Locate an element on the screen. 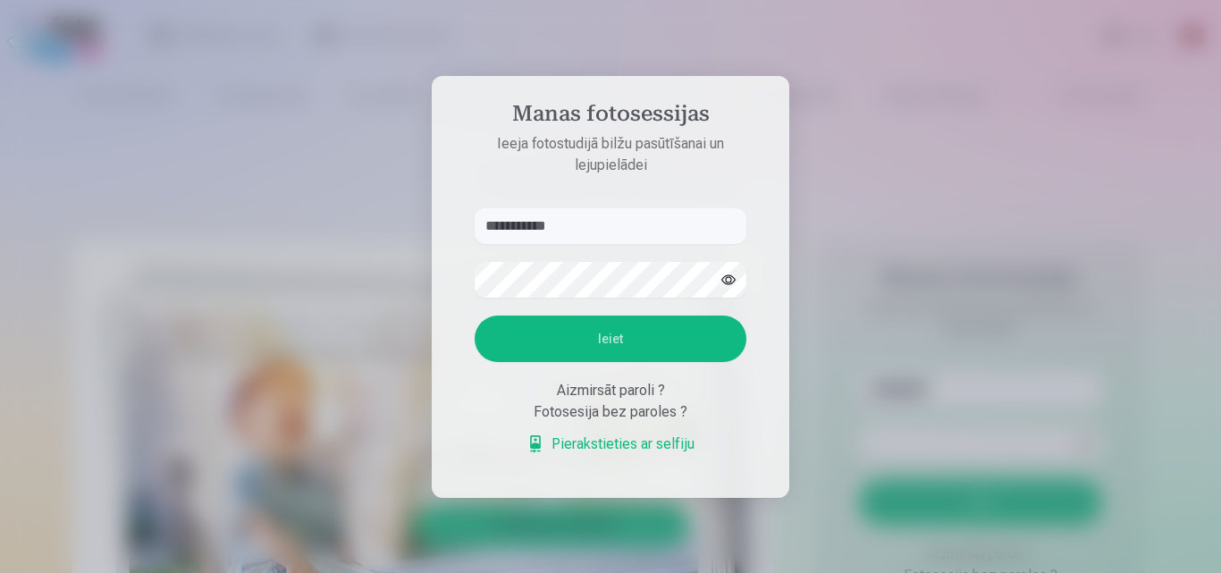  h4: Manas fotosessijas is located at coordinates (611, 117).